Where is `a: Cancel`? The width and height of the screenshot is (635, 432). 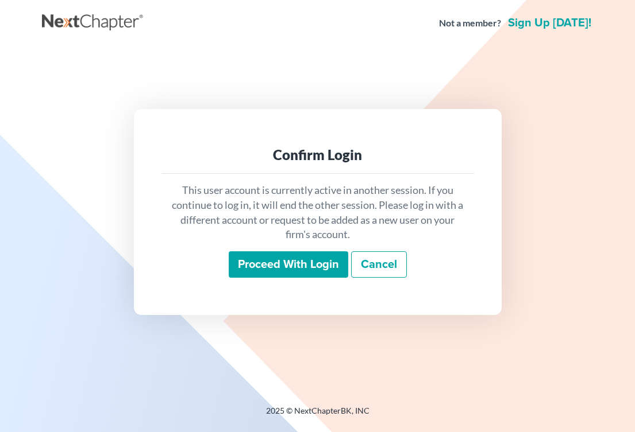
a: Cancel is located at coordinates (378, 265).